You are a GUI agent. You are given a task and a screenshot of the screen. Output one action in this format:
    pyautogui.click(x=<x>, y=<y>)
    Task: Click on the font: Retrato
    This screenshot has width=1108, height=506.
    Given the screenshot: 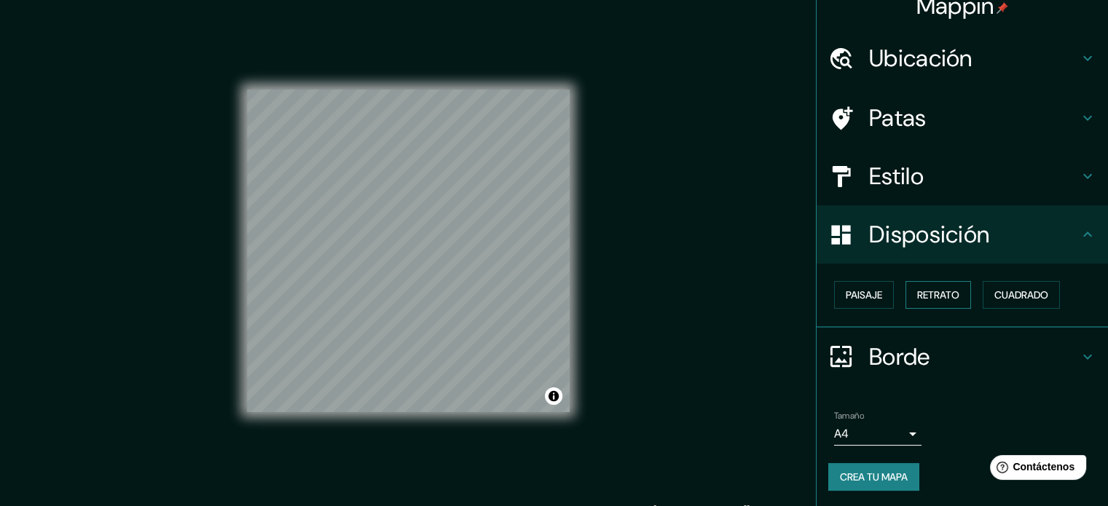 What is the action you would take?
    pyautogui.click(x=938, y=295)
    